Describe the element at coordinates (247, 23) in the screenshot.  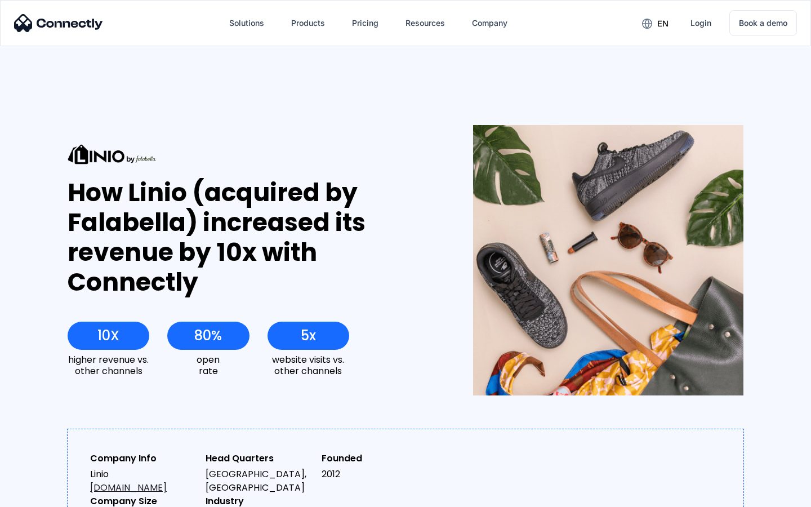
I see `div: Solutions` at that location.